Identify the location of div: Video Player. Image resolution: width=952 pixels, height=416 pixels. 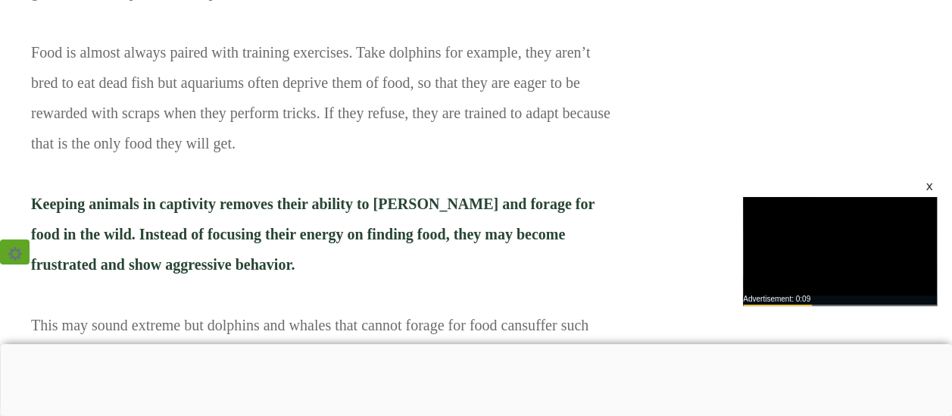
(840, 251).